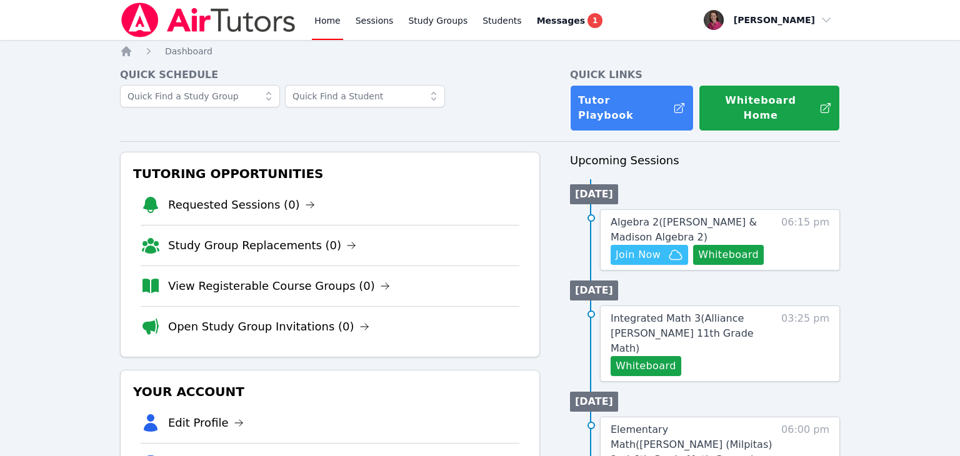 The height and width of the screenshot is (456, 960). I want to click on a: Tutor Playbook, so click(632, 108).